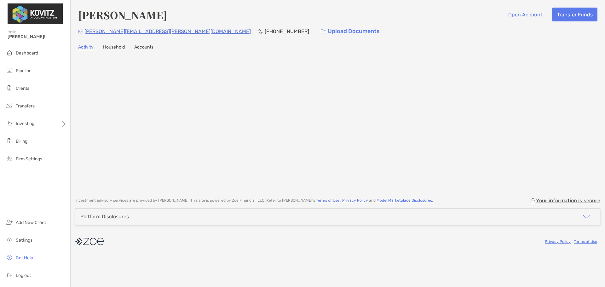 The height and width of the screenshot is (287, 605). Describe the element at coordinates (9, 275) in the screenshot. I see `img: logout icon` at that location.